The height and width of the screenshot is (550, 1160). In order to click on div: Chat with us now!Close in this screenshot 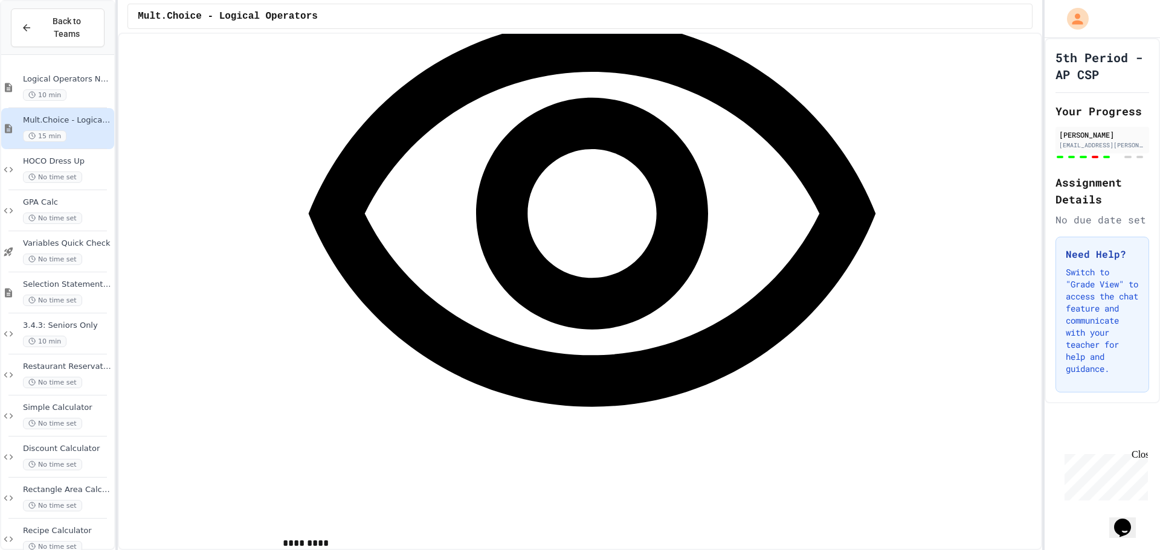, I will do `click(44, 40)`.